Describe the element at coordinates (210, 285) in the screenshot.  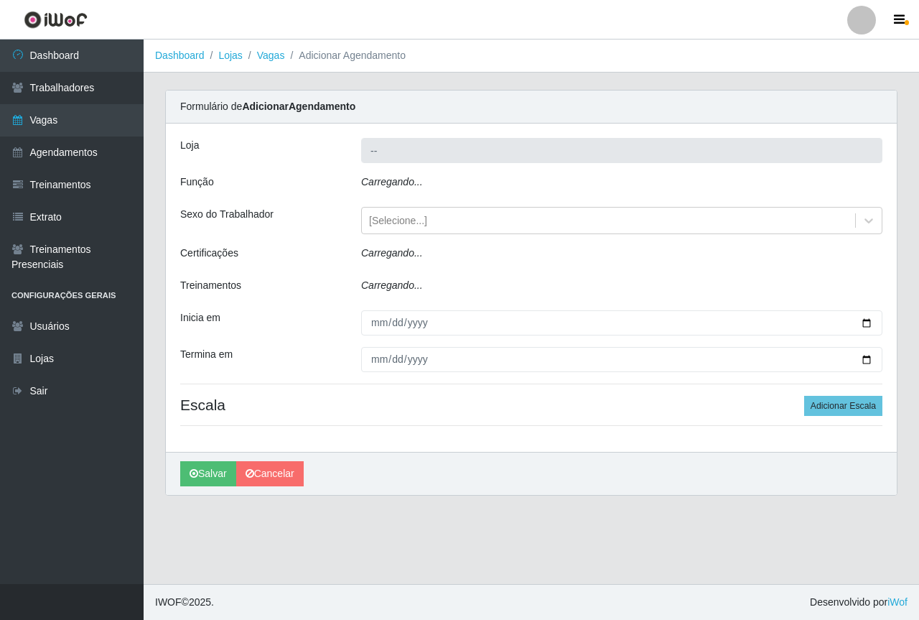
I see `label: Treinamentos` at that location.